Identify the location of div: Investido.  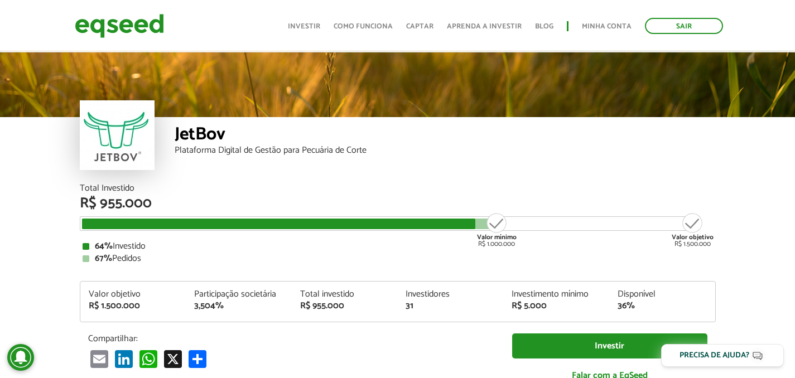
(398, 247).